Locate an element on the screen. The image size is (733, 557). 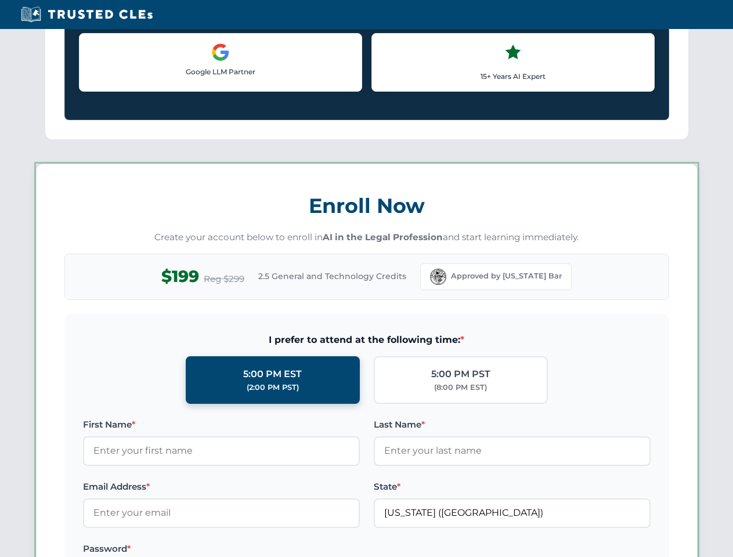
img: Trusted CLEs is located at coordinates (87, 15).